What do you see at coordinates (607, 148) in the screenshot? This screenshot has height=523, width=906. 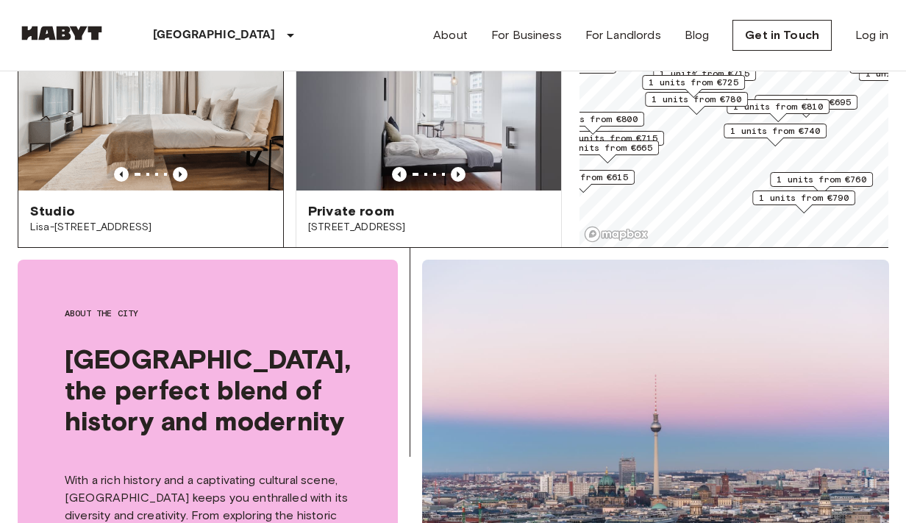 I see `span: 1 units from €665` at bounding box center [607, 148].